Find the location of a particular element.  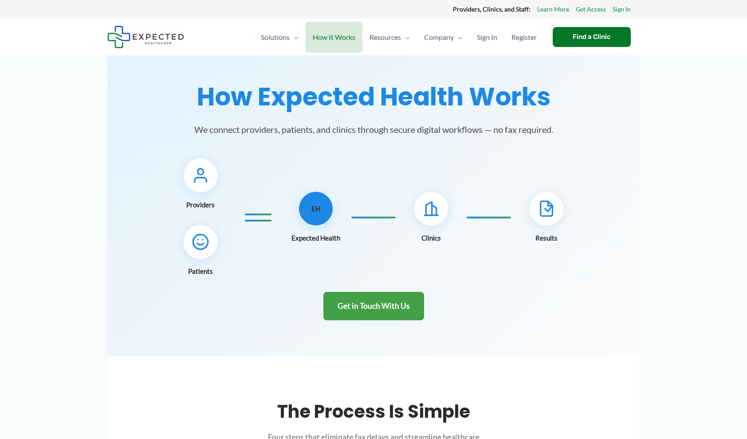

span: EH is located at coordinates (316, 209).